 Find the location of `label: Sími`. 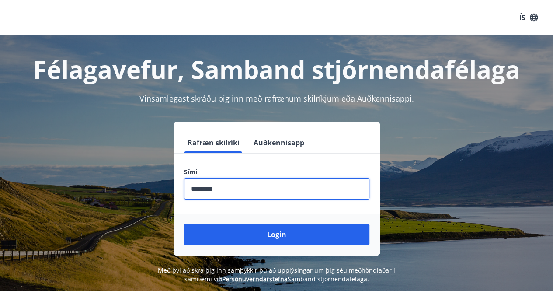

label: Sími is located at coordinates (277, 172).